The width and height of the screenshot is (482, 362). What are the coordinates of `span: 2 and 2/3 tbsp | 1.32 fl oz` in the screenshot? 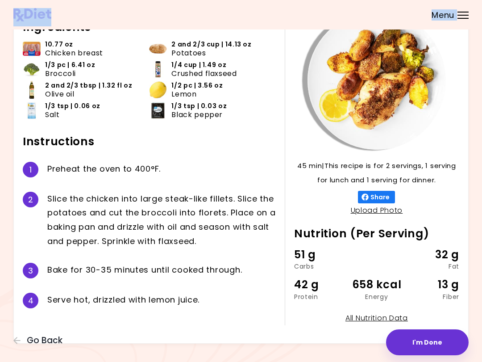 It's located at (88, 85).